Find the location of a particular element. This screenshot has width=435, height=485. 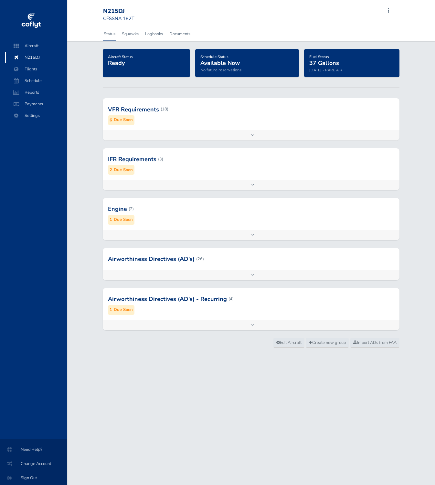

div: N215DJ is located at coordinates (126, 11).